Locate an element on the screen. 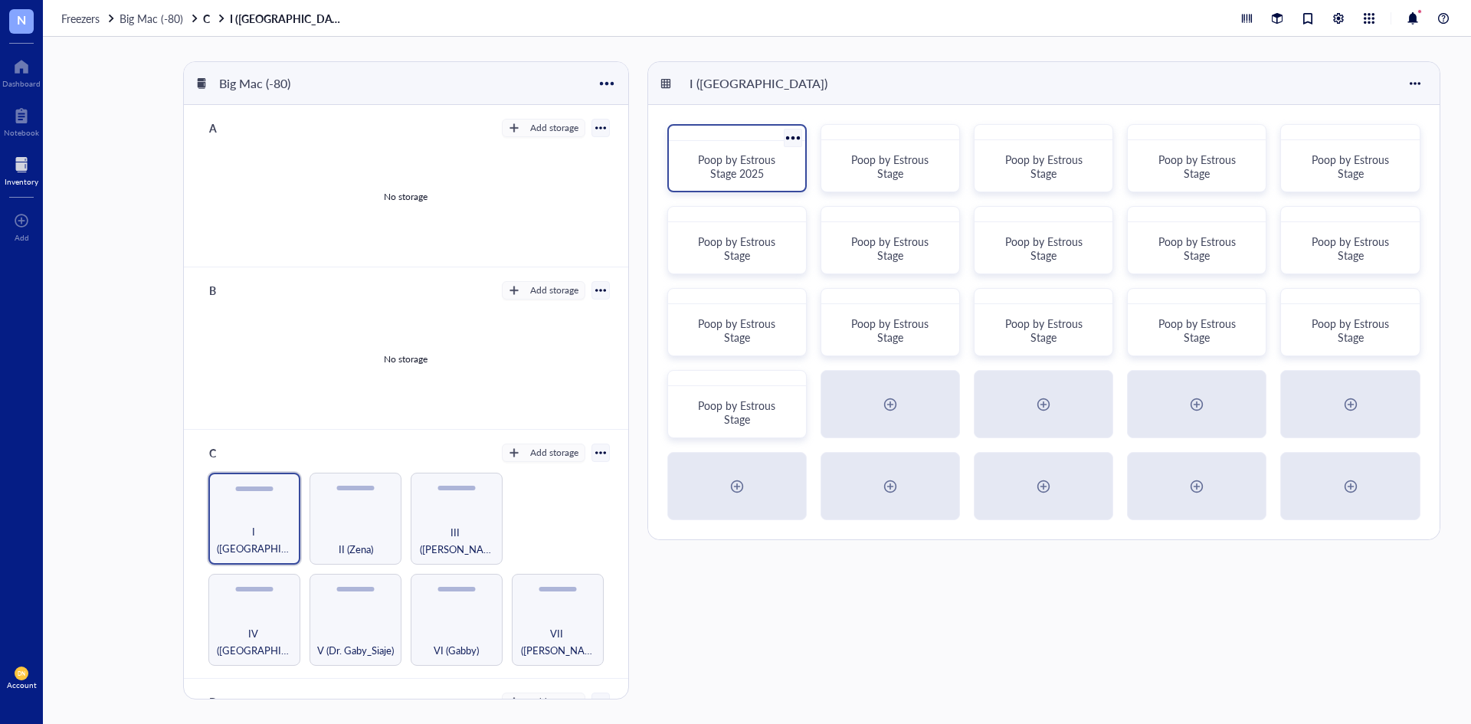 This screenshot has height=724, width=1471. span: Poop by Estrous Stage 2025 is located at coordinates (738, 166).